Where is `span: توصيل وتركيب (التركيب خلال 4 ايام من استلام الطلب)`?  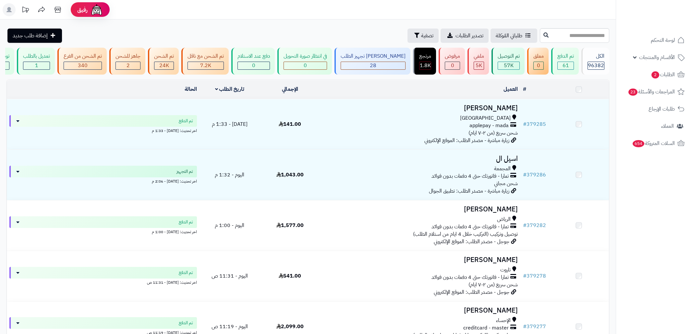 span: توصيل وتركيب (التركيب خلال 4 ايام من استلام الطلب) is located at coordinates (465, 234).